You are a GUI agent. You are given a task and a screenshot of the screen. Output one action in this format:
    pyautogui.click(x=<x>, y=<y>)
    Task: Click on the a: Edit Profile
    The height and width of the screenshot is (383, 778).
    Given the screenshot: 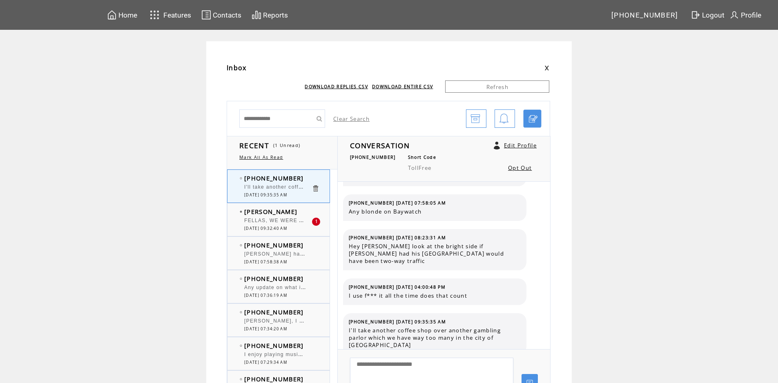 What is the action you would take?
    pyautogui.click(x=521, y=145)
    